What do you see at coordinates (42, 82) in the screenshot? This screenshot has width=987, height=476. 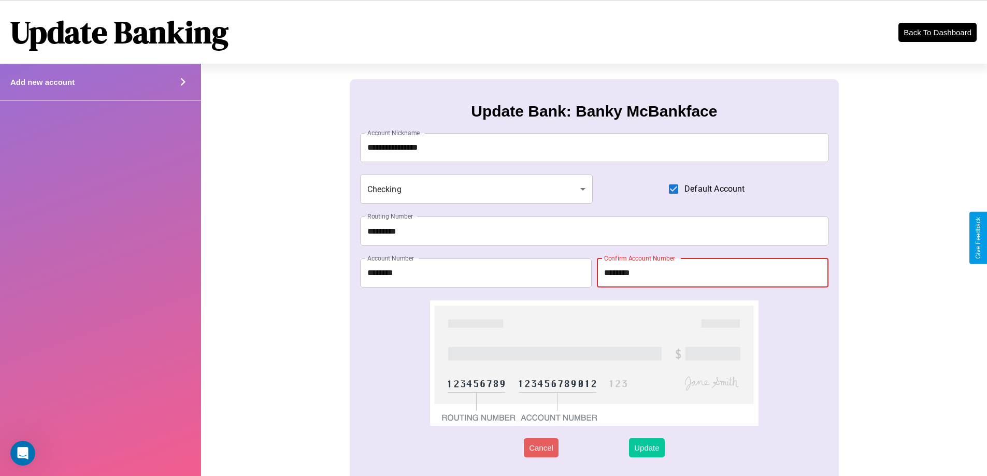 I see `h4: Add new account` at bounding box center [42, 82].